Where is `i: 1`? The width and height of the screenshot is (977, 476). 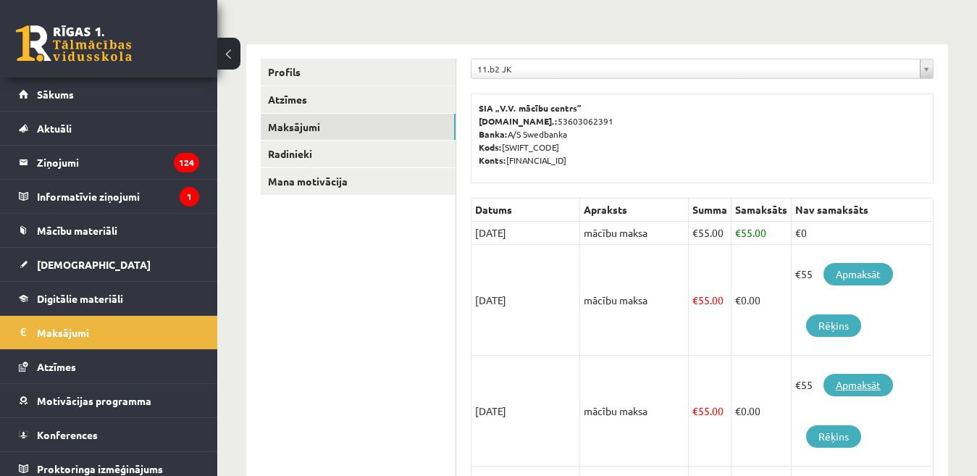 i: 1 is located at coordinates (189, 196).